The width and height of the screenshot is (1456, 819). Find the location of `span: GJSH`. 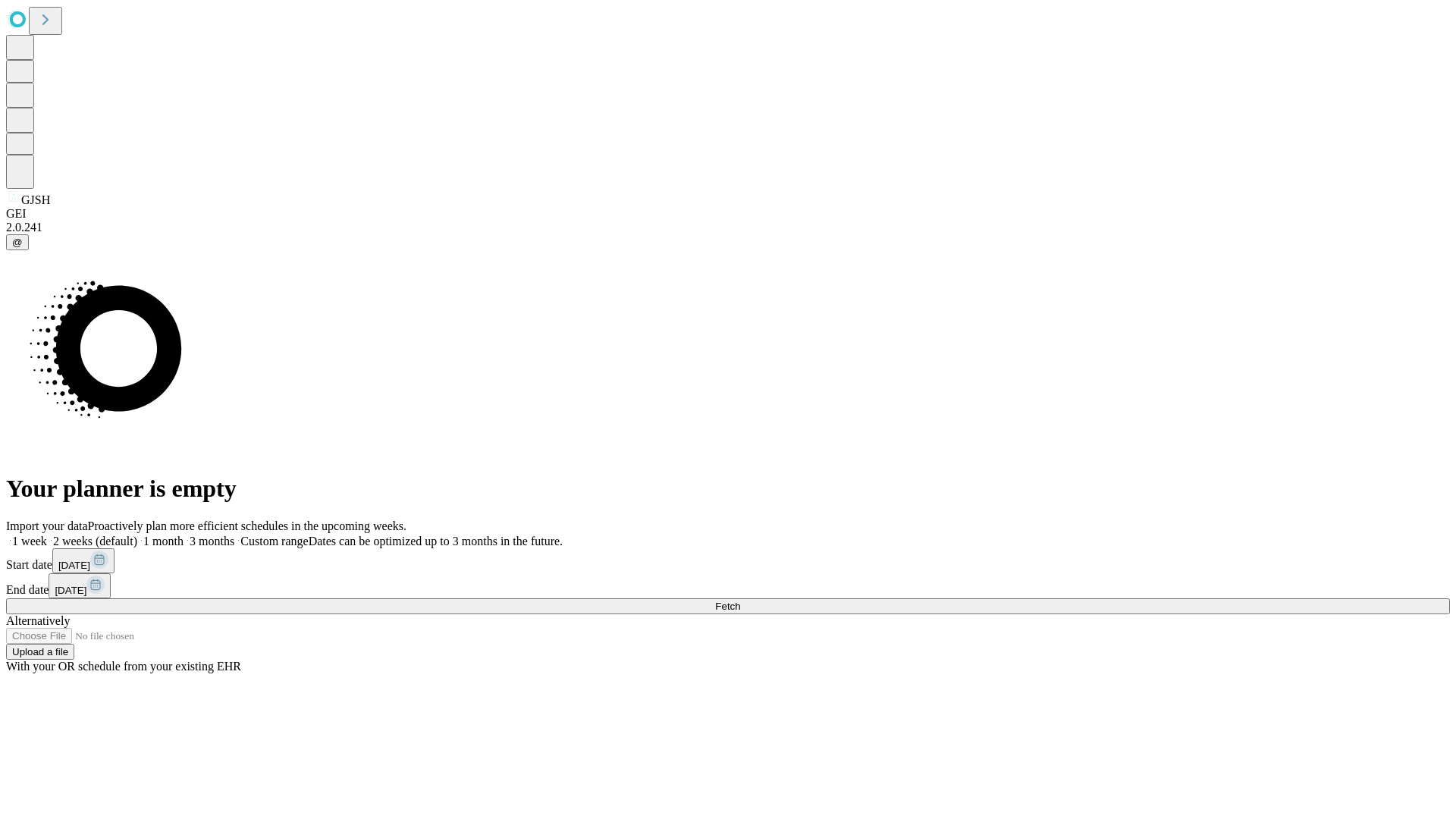

span: GJSH is located at coordinates (35, 199).